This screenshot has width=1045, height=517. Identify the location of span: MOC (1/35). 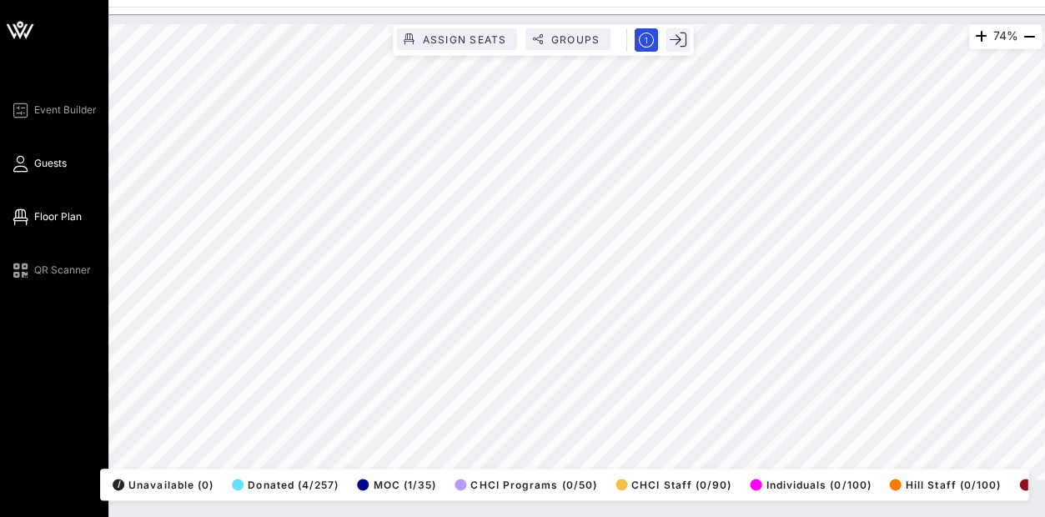
(396, 485).